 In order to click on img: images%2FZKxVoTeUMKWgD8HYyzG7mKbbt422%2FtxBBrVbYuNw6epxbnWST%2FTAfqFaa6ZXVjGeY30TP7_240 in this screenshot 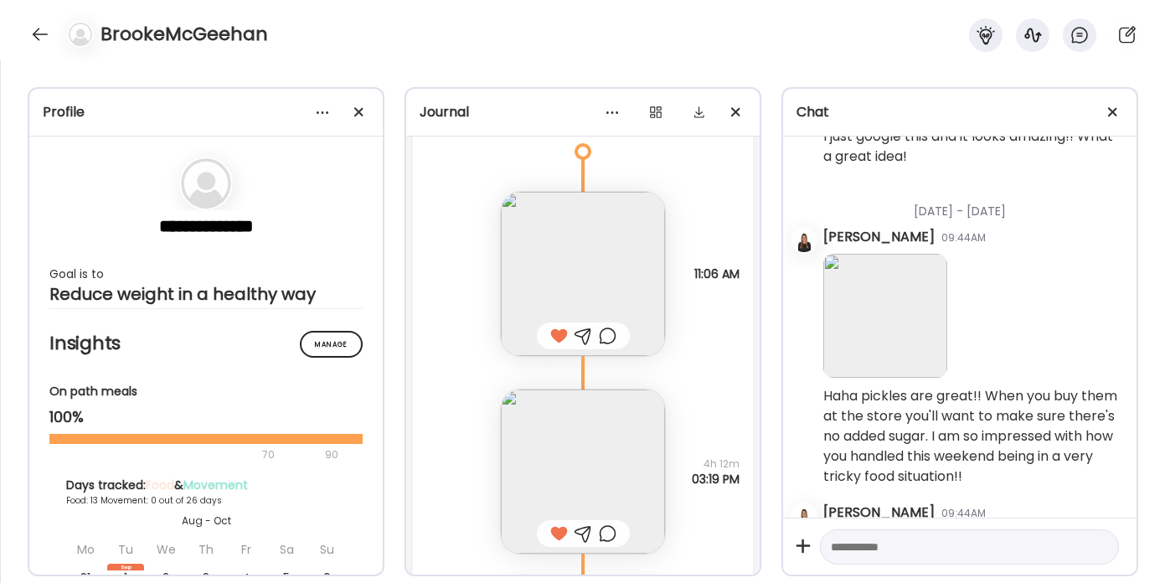, I will do `click(583, 471)`.